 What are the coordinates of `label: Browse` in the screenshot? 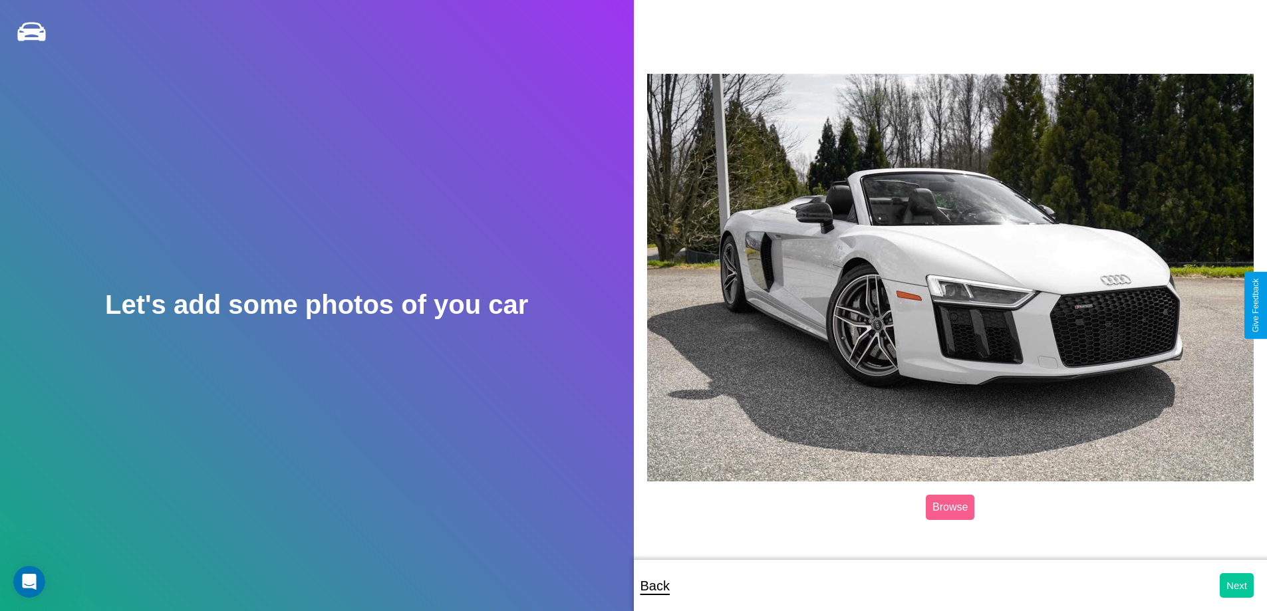 It's located at (950, 507).